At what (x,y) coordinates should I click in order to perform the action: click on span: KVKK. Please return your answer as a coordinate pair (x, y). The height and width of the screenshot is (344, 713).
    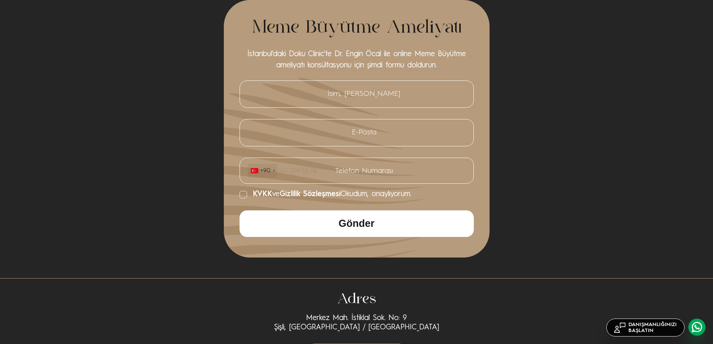
    Looking at the image, I should click on (262, 194).